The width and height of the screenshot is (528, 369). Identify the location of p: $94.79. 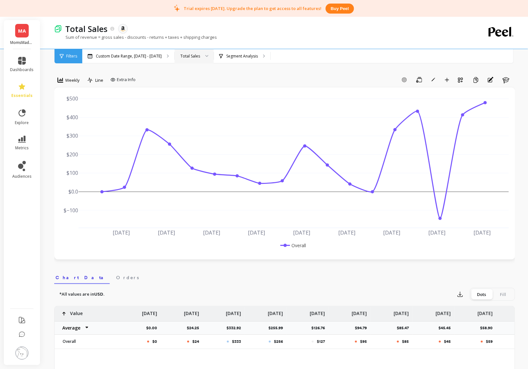
(363, 328).